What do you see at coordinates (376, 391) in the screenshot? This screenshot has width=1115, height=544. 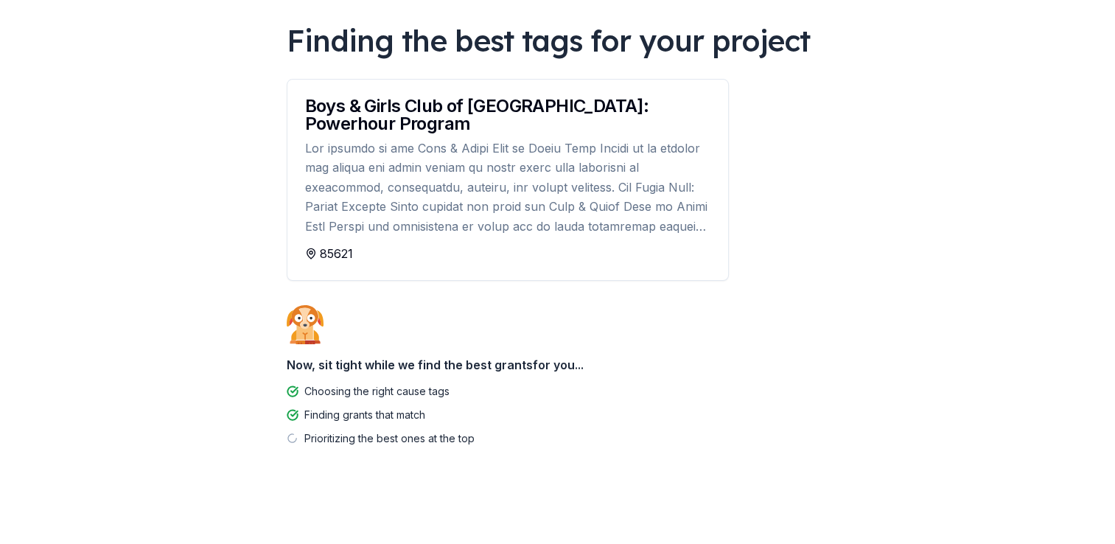 I see `div: Choosing the right cause tags` at bounding box center [376, 391].